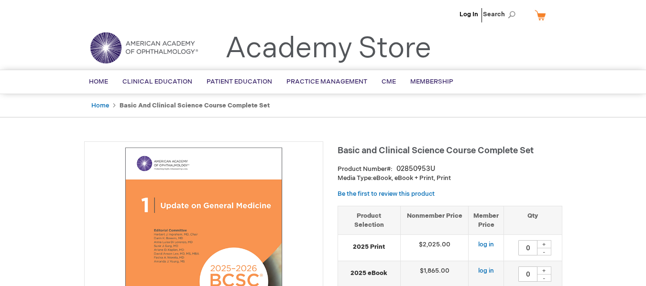 Image resolution: width=646 pixels, height=286 pixels. What do you see at coordinates (434, 220) in the screenshot?
I see `th: Nonmember Price` at bounding box center [434, 220].